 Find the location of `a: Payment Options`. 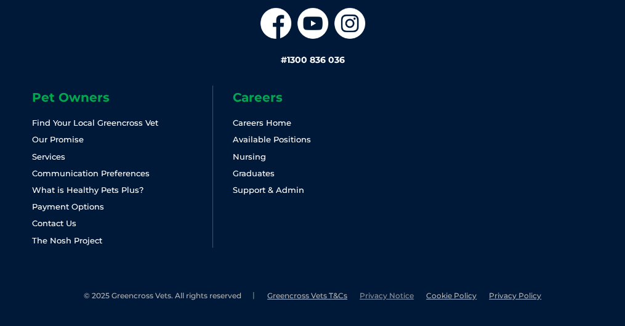

a: Payment Options is located at coordinates (68, 206).